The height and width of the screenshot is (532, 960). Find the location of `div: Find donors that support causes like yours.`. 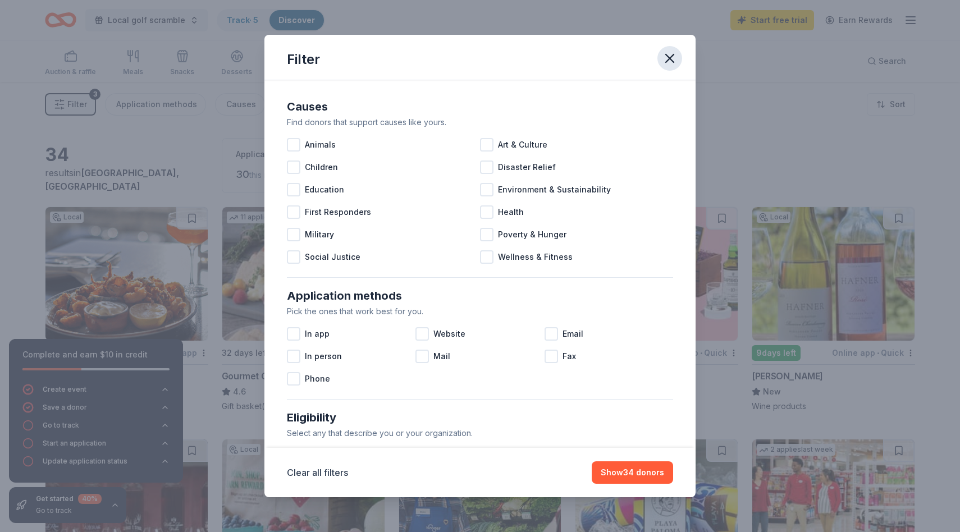

div: Find donors that support causes like yours. is located at coordinates (480, 122).